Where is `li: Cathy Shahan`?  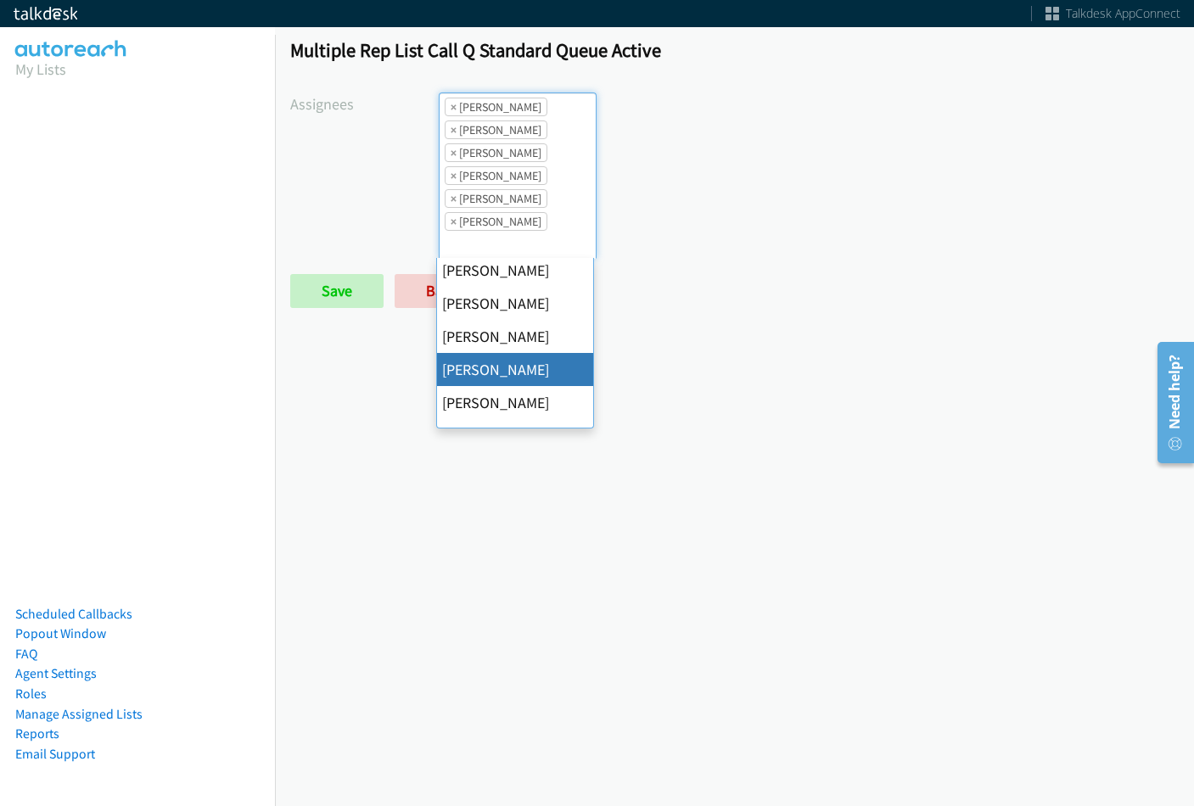
li: Cathy Shahan is located at coordinates (496, 153).